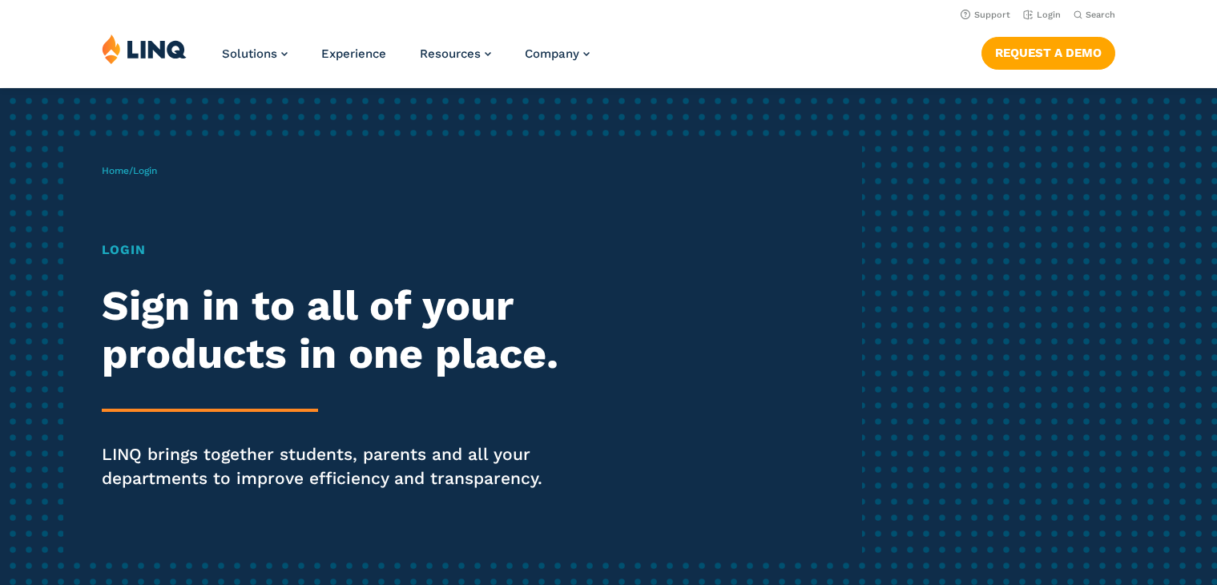 Image resolution: width=1217 pixels, height=585 pixels. I want to click on a: Home, so click(115, 171).